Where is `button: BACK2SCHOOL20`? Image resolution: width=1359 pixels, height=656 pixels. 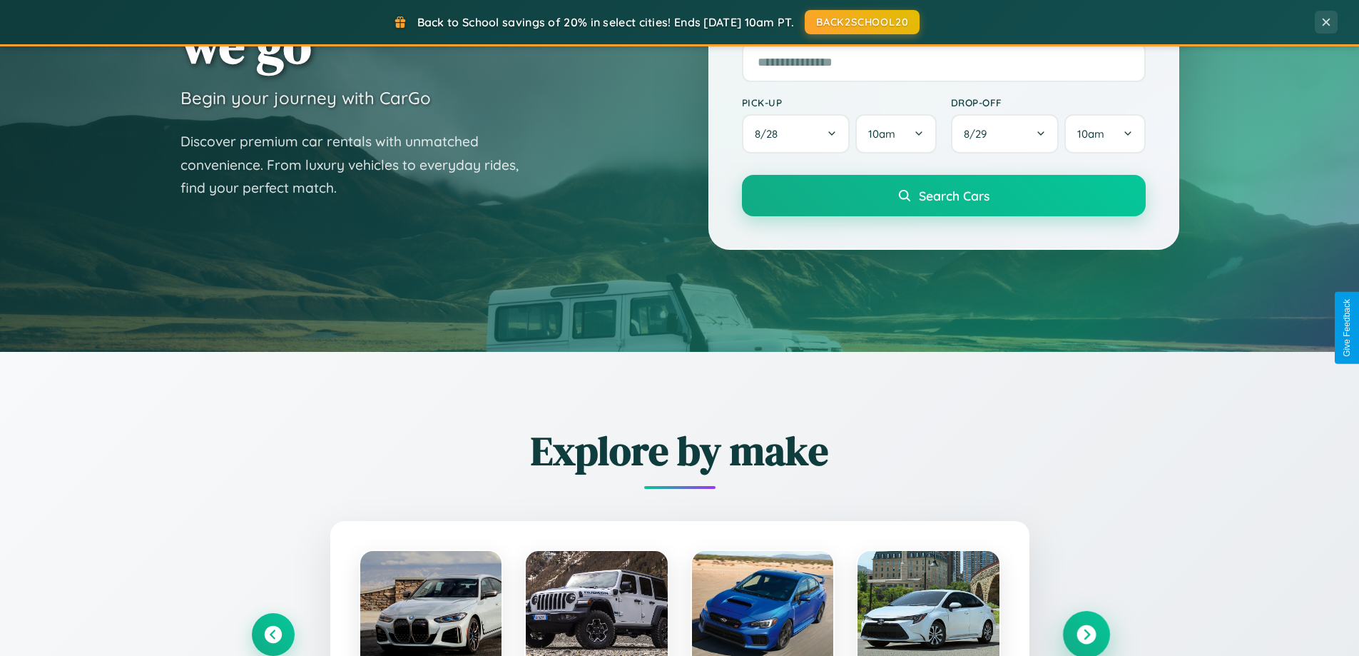 button: BACK2SCHOOL20 is located at coordinates (862, 22).